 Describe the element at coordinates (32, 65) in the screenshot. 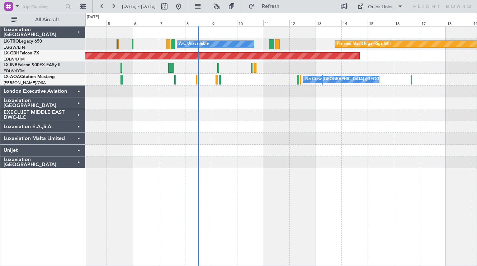

I see `a: LX-INBFalcon 900EX EASy II` at that location.